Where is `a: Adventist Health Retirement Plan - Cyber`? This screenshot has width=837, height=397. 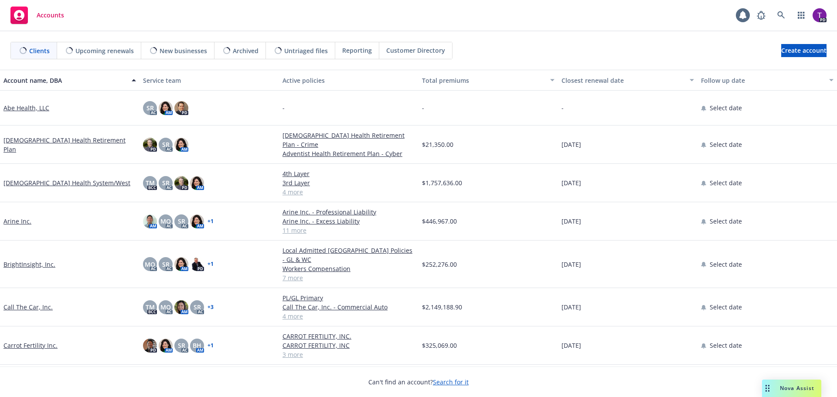 a: Adventist Health Retirement Plan - Cyber is located at coordinates (349, 153).